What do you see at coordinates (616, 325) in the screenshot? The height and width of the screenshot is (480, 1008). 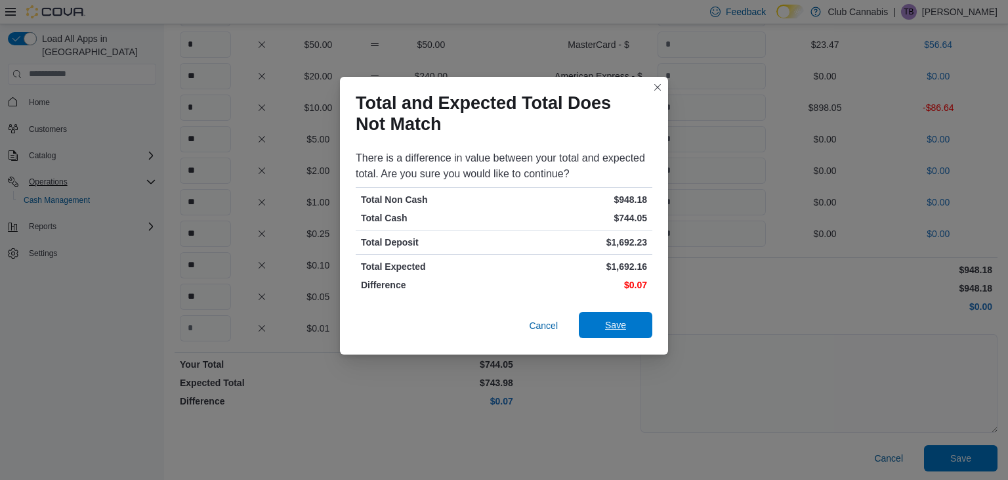 I see `span: Save` at bounding box center [616, 325].